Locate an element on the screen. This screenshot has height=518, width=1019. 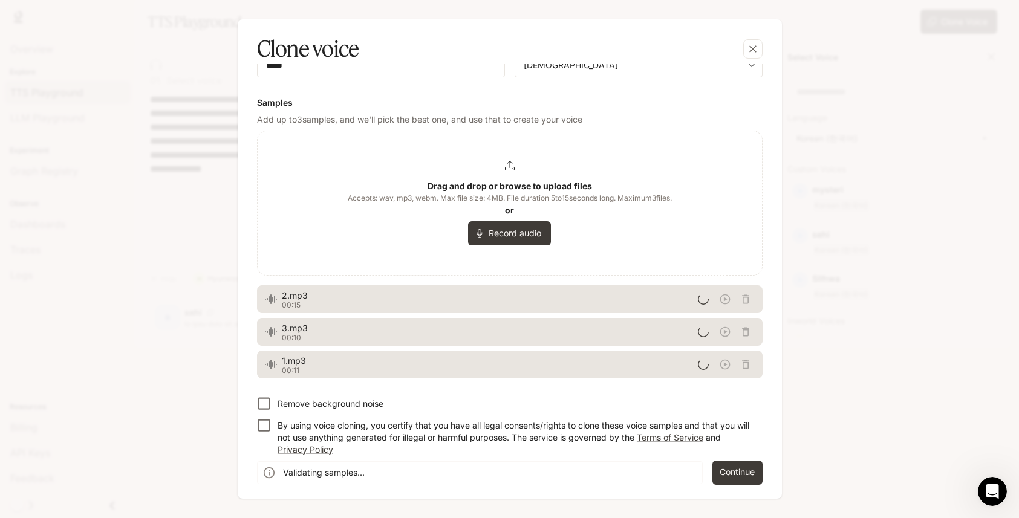
span: 1.mp3 is located at coordinates (490, 361).